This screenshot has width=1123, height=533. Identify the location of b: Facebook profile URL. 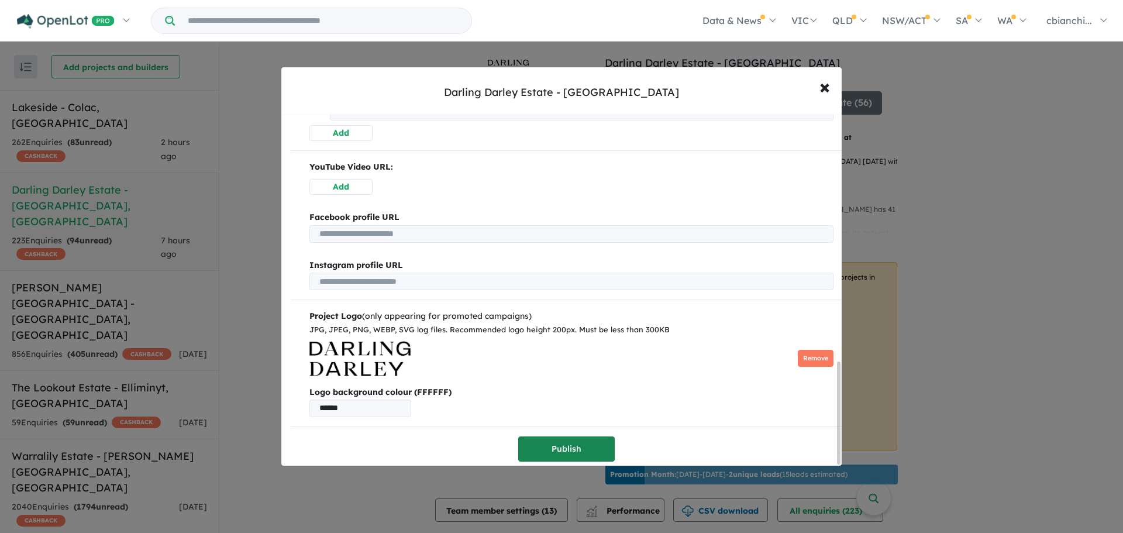
(355, 217).